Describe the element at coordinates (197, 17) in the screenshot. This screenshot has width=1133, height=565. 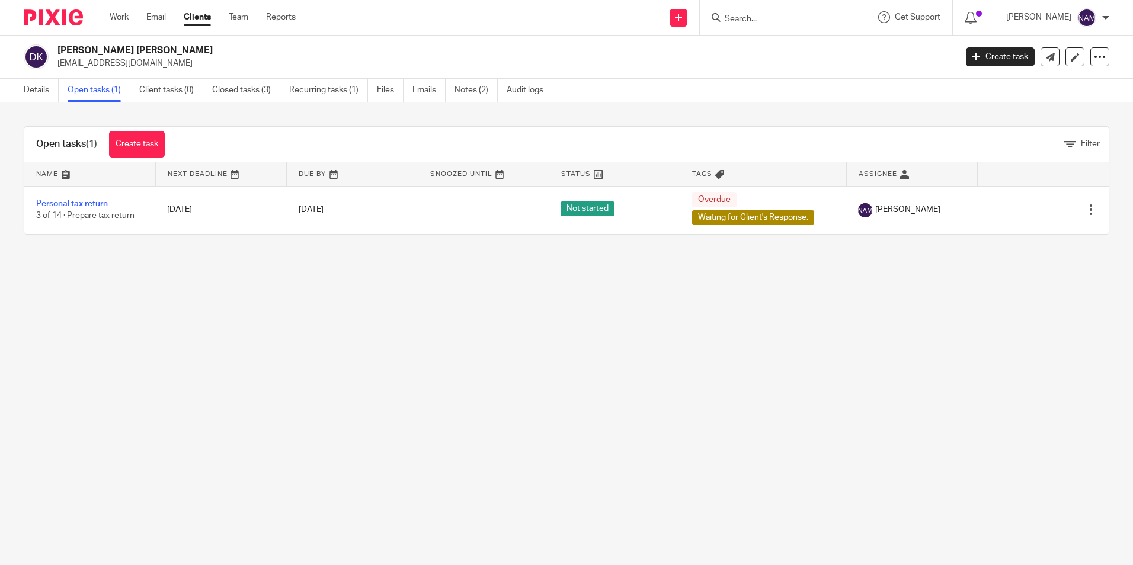
I see `a: Clients` at that location.